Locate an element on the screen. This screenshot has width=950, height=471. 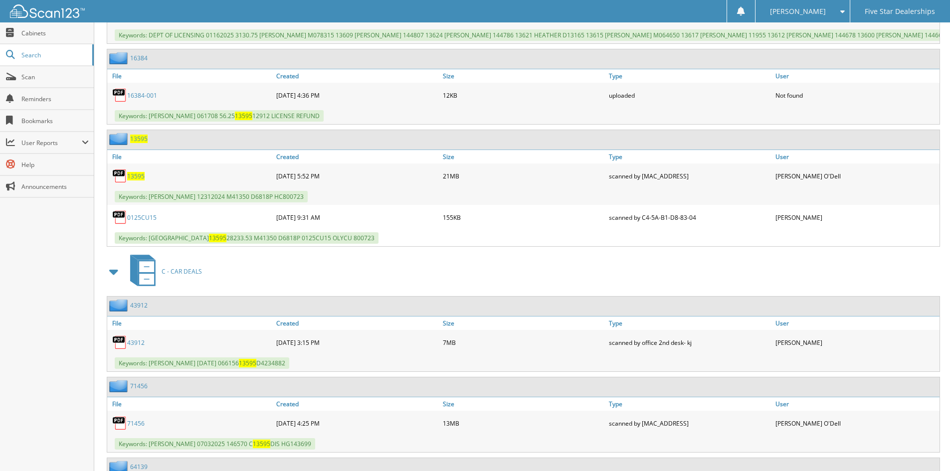
span: Scan is located at coordinates (55, 77).